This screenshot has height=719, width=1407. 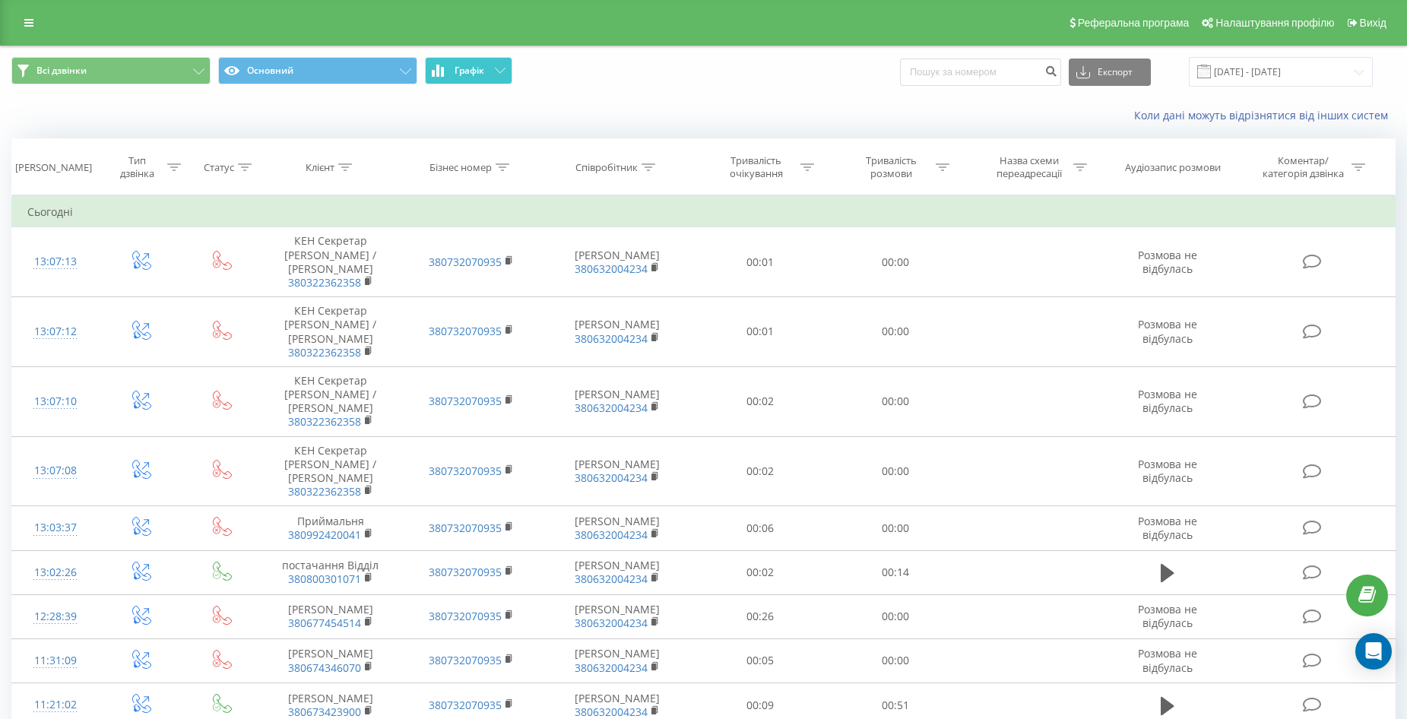 I want to click on div: 13:07:13, so click(x=55, y=262).